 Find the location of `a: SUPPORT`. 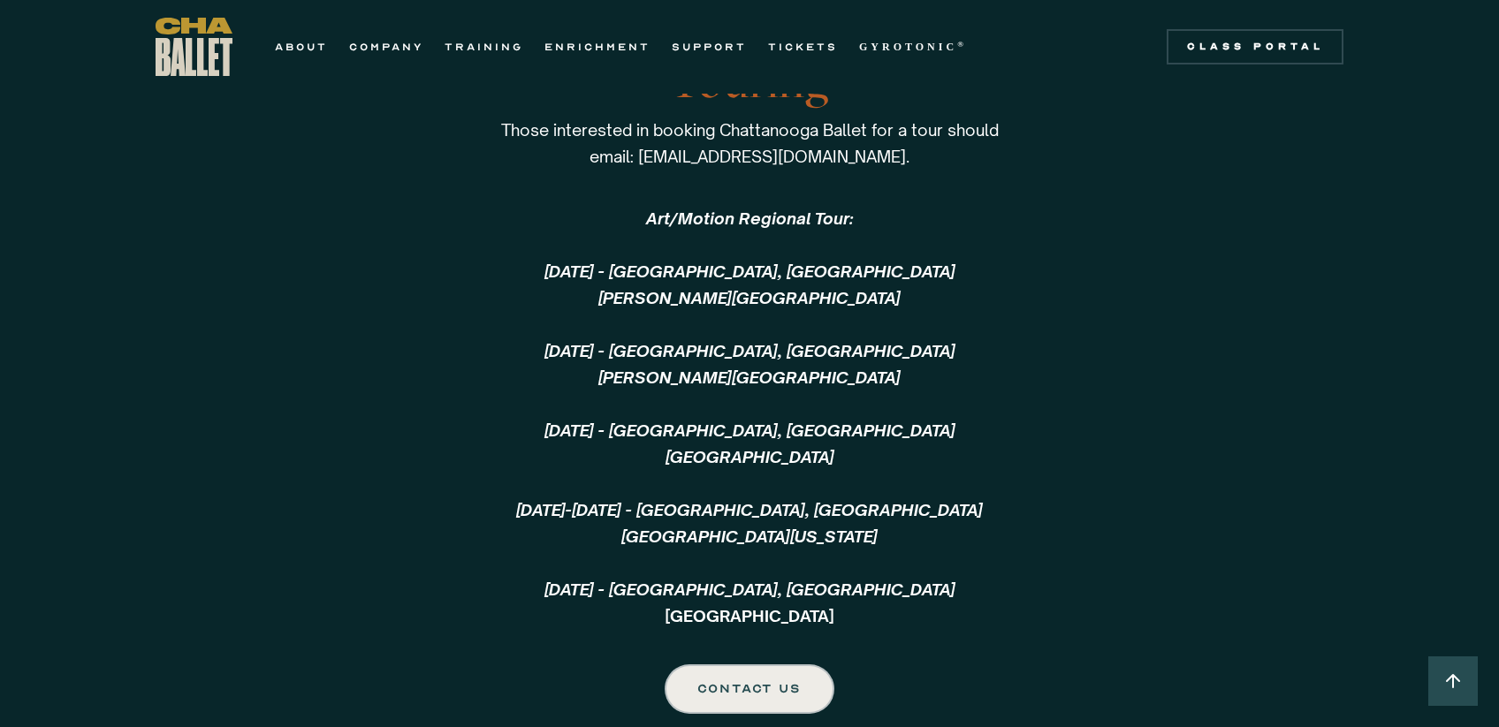

a: SUPPORT is located at coordinates (709, 47).